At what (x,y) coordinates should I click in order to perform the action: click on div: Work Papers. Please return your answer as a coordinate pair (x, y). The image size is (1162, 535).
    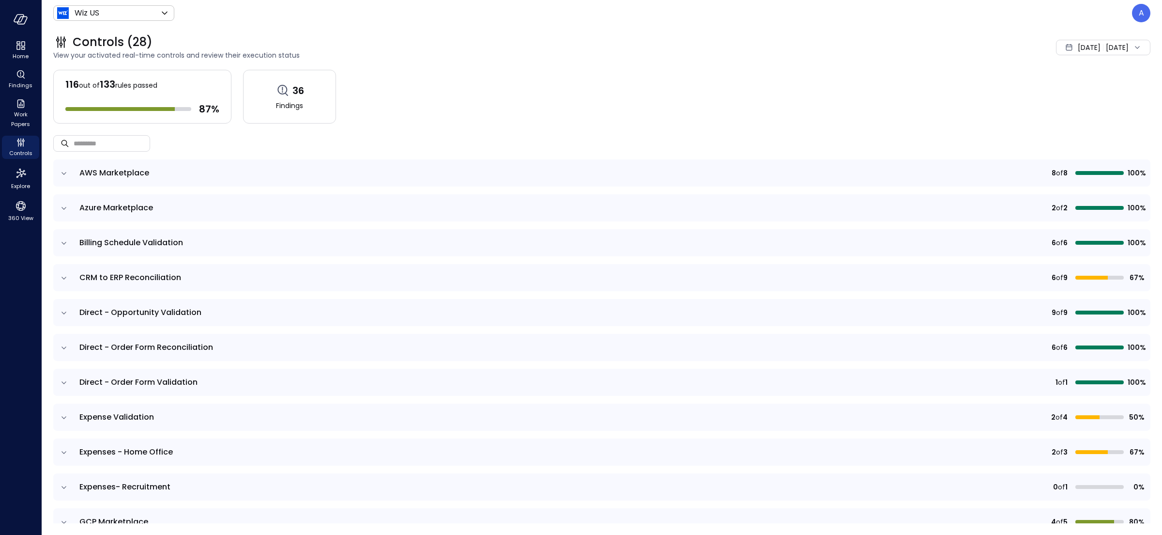
    Looking at the image, I should click on (20, 113).